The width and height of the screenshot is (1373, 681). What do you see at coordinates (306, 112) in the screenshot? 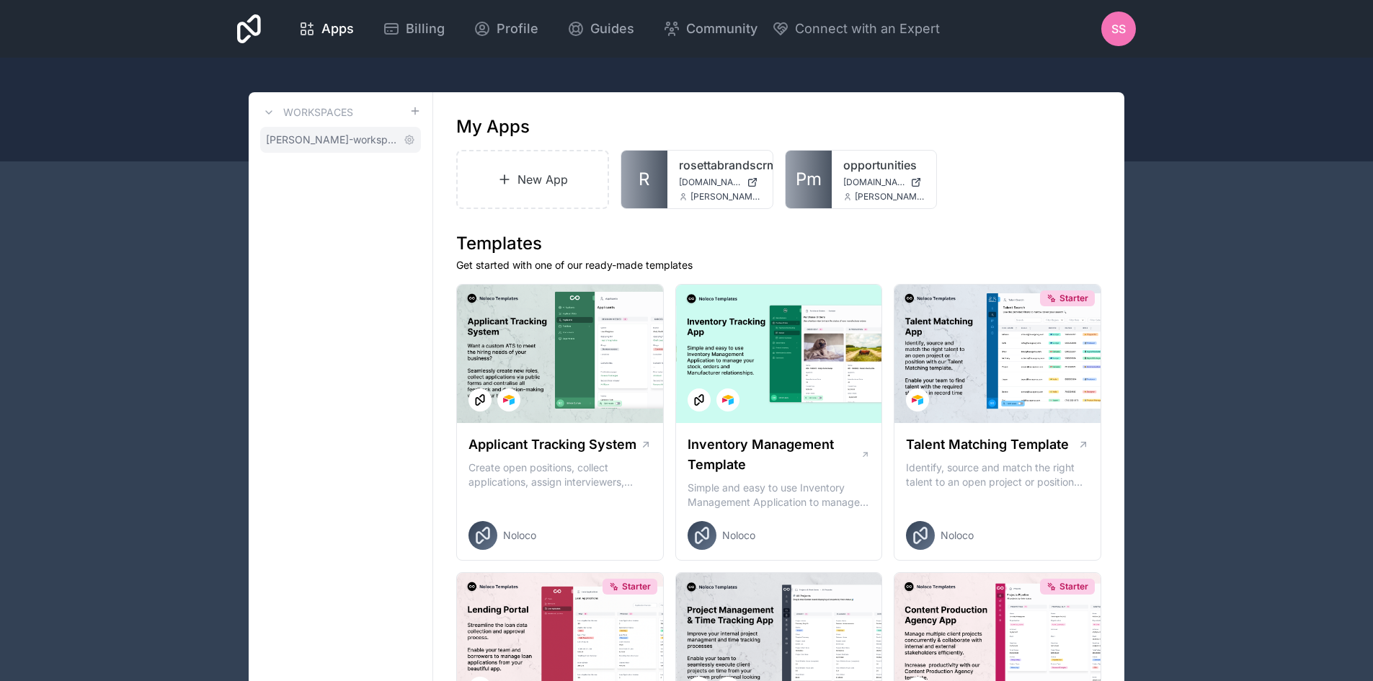
I see `a: Workspaces` at bounding box center [306, 112].